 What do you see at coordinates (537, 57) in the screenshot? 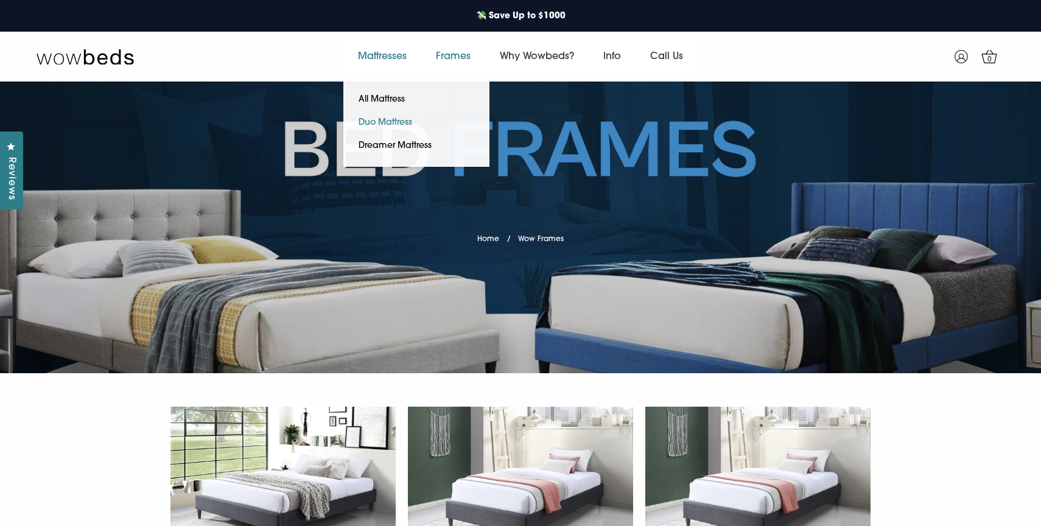
I see `a: Why Wowbeds?` at bounding box center [537, 57].